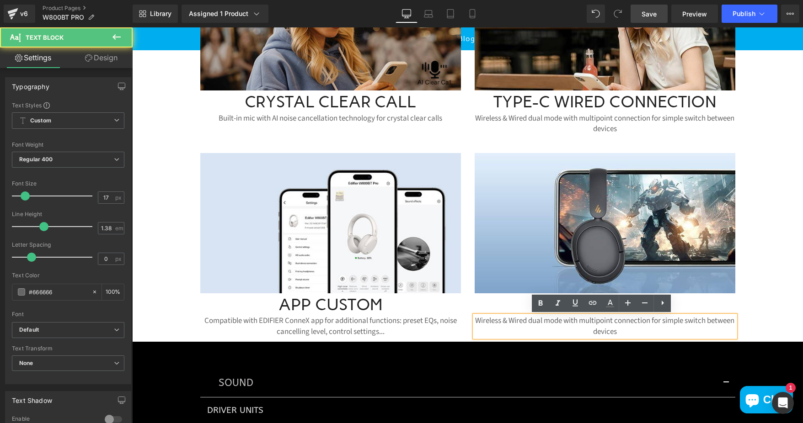 The height and width of the screenshot is (423, 803). Describe the element at coordinates (24, 14) in the screenshot. I see `div: v6` at that location.